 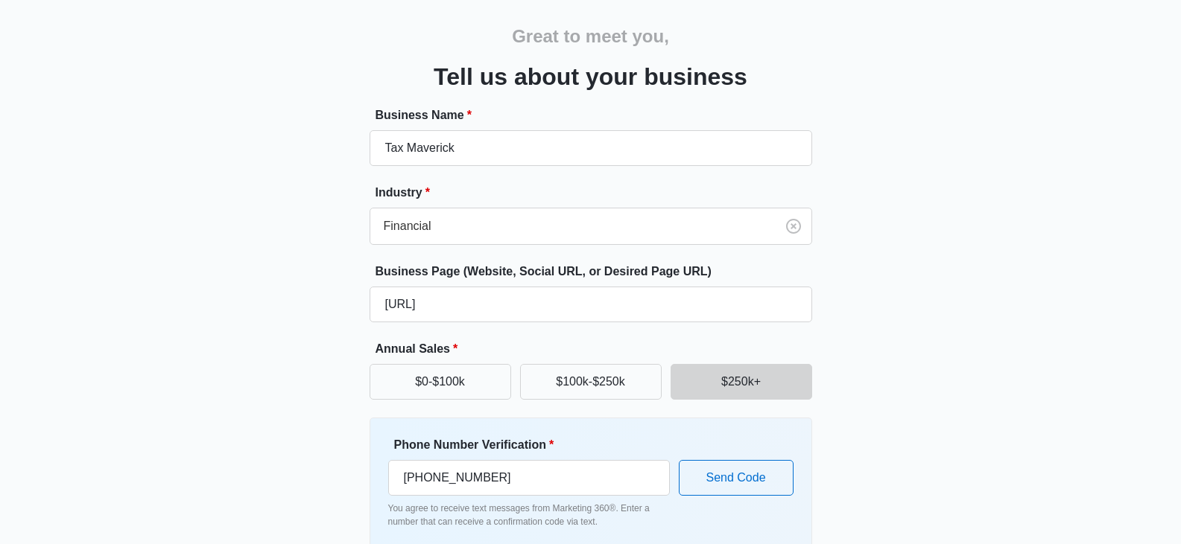 I want to click on h2: Great to meet you,, so click(x=590, y=36).